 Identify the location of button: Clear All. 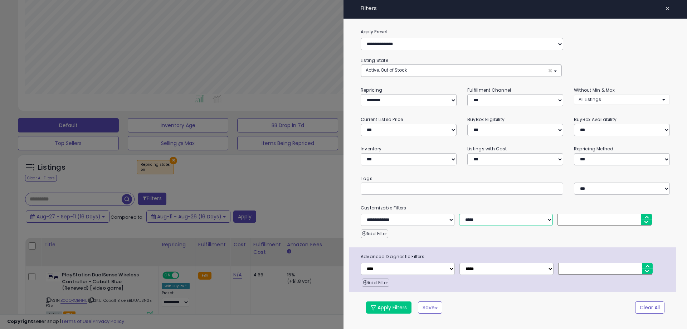
(650, 307).